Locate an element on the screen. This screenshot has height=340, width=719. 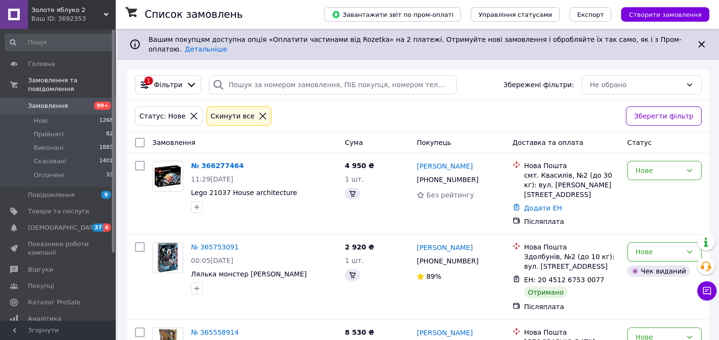
span: Збережені фільтри: is located at coordinates (539, 85).